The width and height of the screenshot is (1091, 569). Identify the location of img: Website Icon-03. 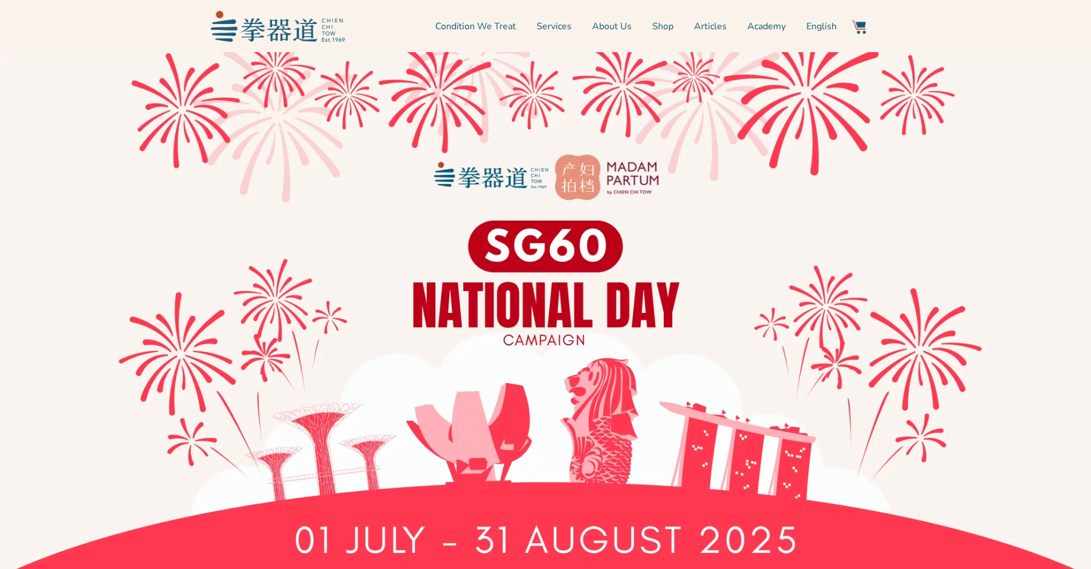
(859, 27).